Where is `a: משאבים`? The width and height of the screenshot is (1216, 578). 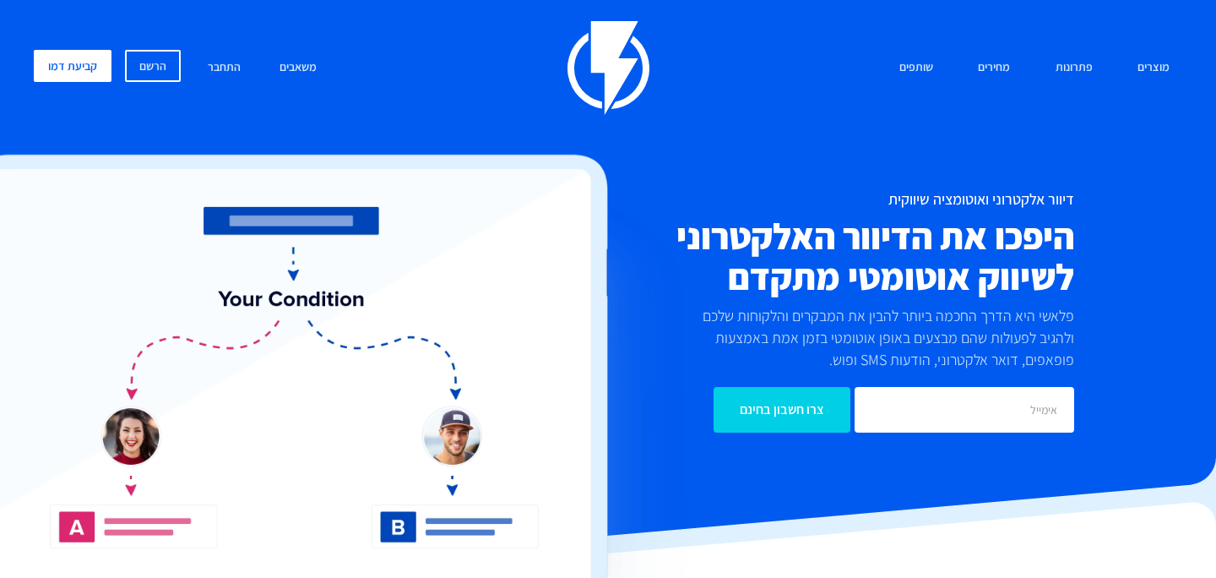
a: משאבים is located at coordinates (298, 68).